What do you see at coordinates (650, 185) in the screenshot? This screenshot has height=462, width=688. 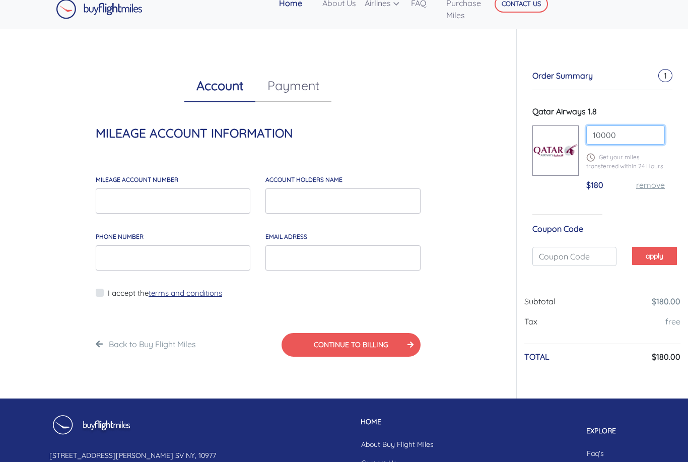 I see `a: remove` at bounding box center [650, 185].